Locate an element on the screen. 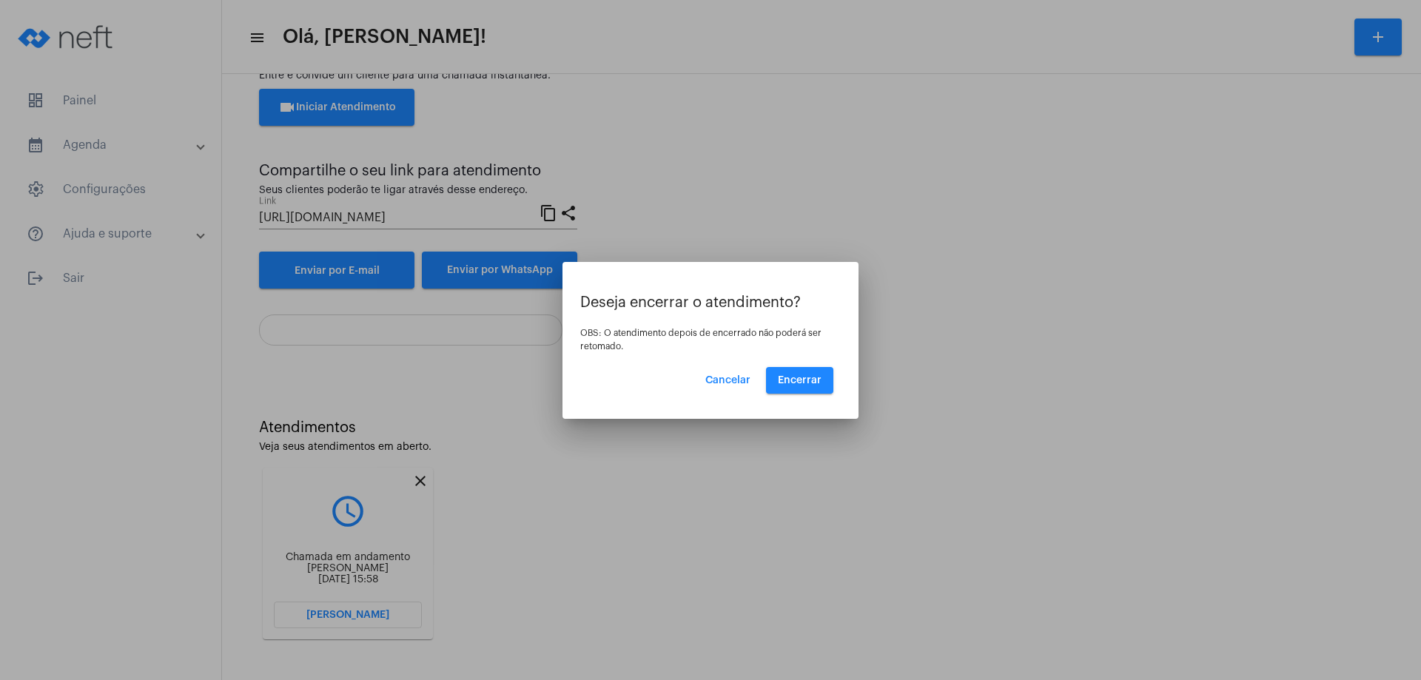  button: Encerrar is located at coordinates (799, 380).